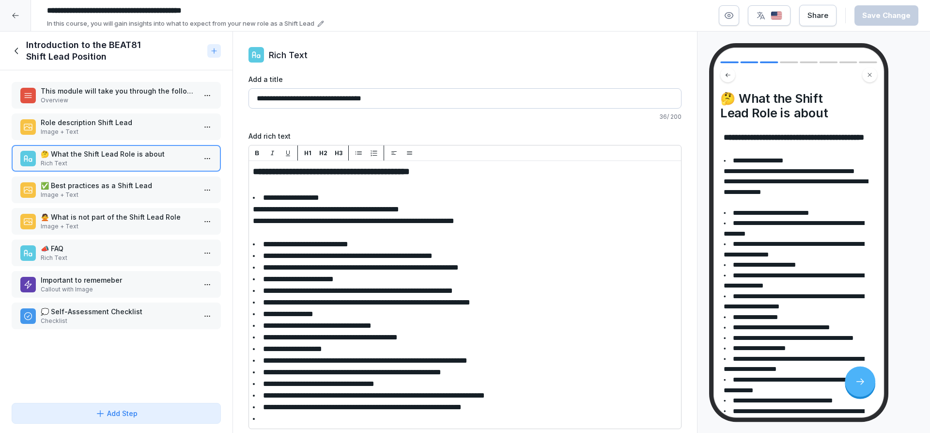 The height and width of the screenshot is (433, 930). I want to click on div: 🤔 What the Shift Lead Role is aboutRich Text, so click(116, 158).